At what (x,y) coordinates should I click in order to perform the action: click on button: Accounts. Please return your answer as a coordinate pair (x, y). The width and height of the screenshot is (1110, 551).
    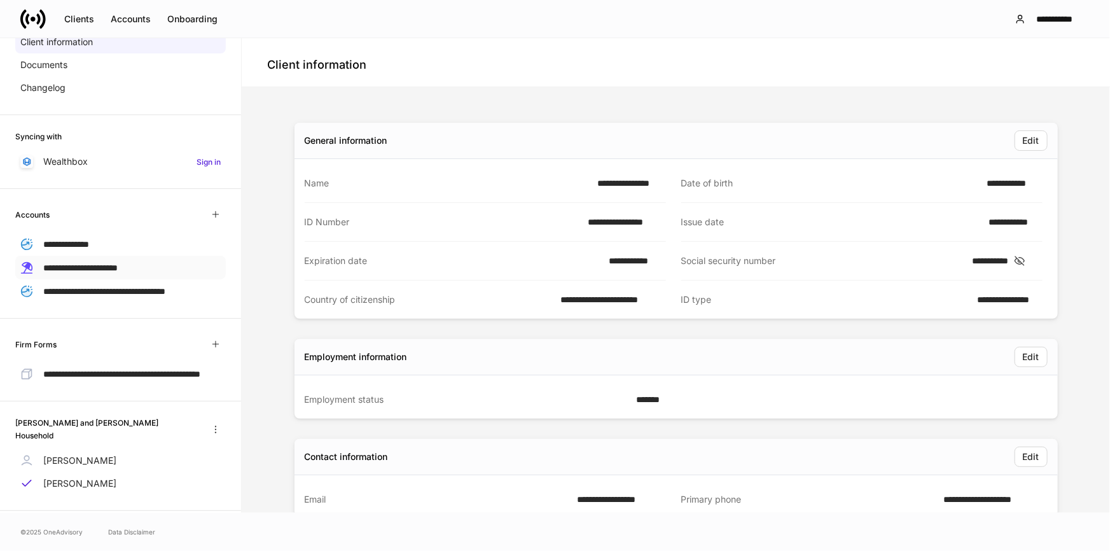
    Looking at the image, I should click on (130, 19).